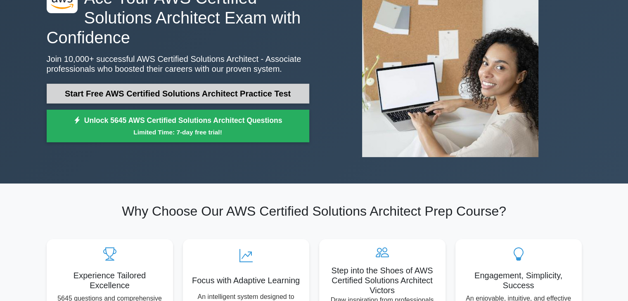 The image size is (628, 301). Describe the element at coordinates (178, 126) in the screenshot. I see `a: Unlock 5645 AWS Certified Solutions Architect QuestionsLimited Time: 7-day free trial!` at that location.